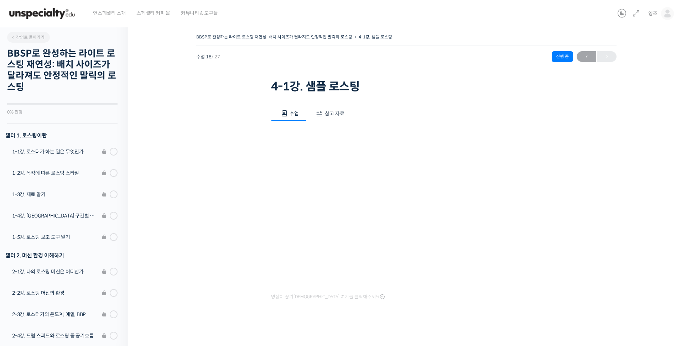 The image size is (681, 346). What do you see at coordinates (335, 114) in the screenshot?
I see `span: 참고 자료` at bounding box center [335, 114].